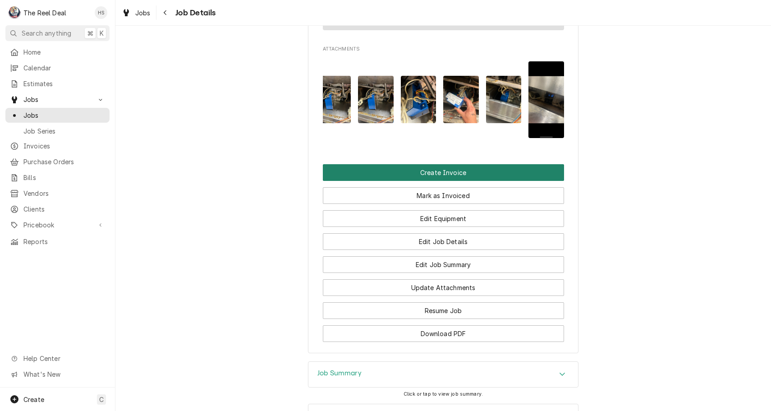  Describe the element at coordinates (101, 13) in the screenshot. I see `div: Heath Strawbridge's Avatar` at that location.